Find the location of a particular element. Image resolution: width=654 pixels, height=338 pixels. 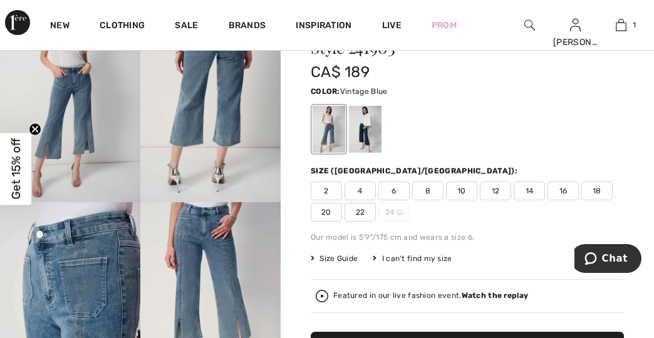

span: 12 is located at coordinates (496, 191).